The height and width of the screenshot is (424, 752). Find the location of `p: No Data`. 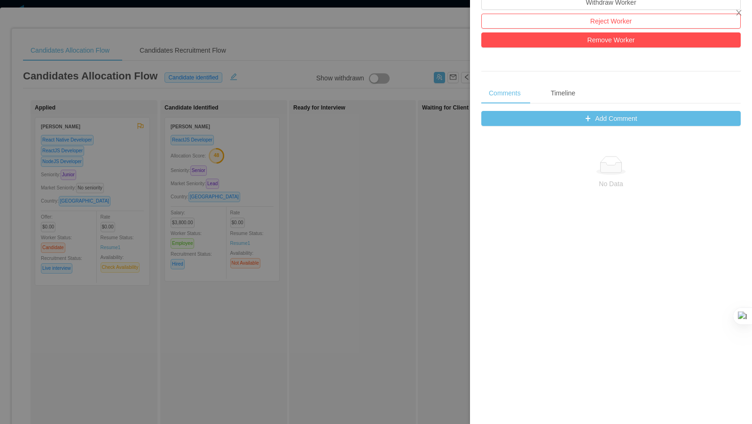

p: No Data is located at coordinates (611, 184).